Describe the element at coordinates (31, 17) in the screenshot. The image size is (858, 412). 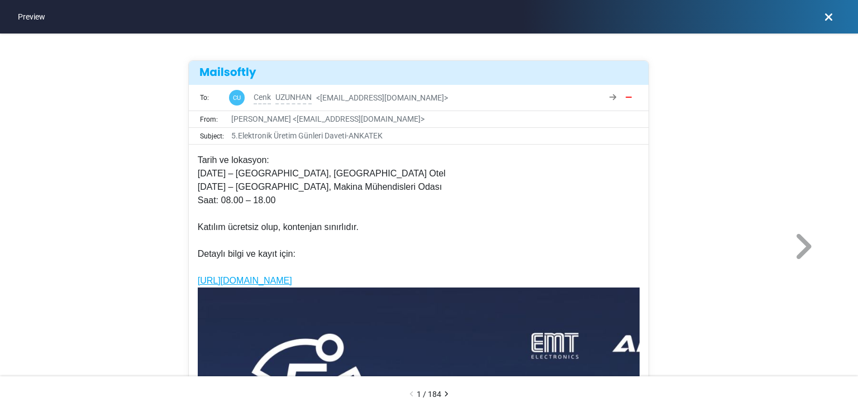
I see `div: Preview` at that location.